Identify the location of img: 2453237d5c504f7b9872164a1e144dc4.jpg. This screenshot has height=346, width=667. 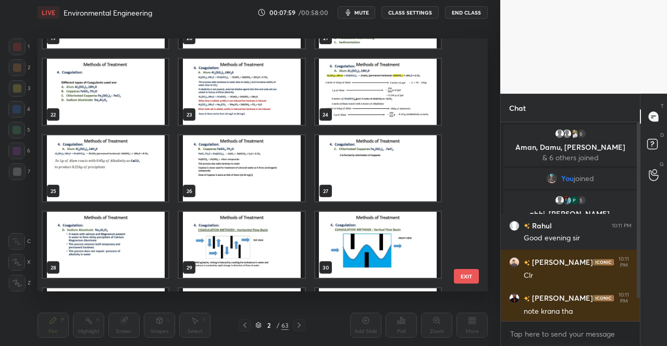
(514, 262).